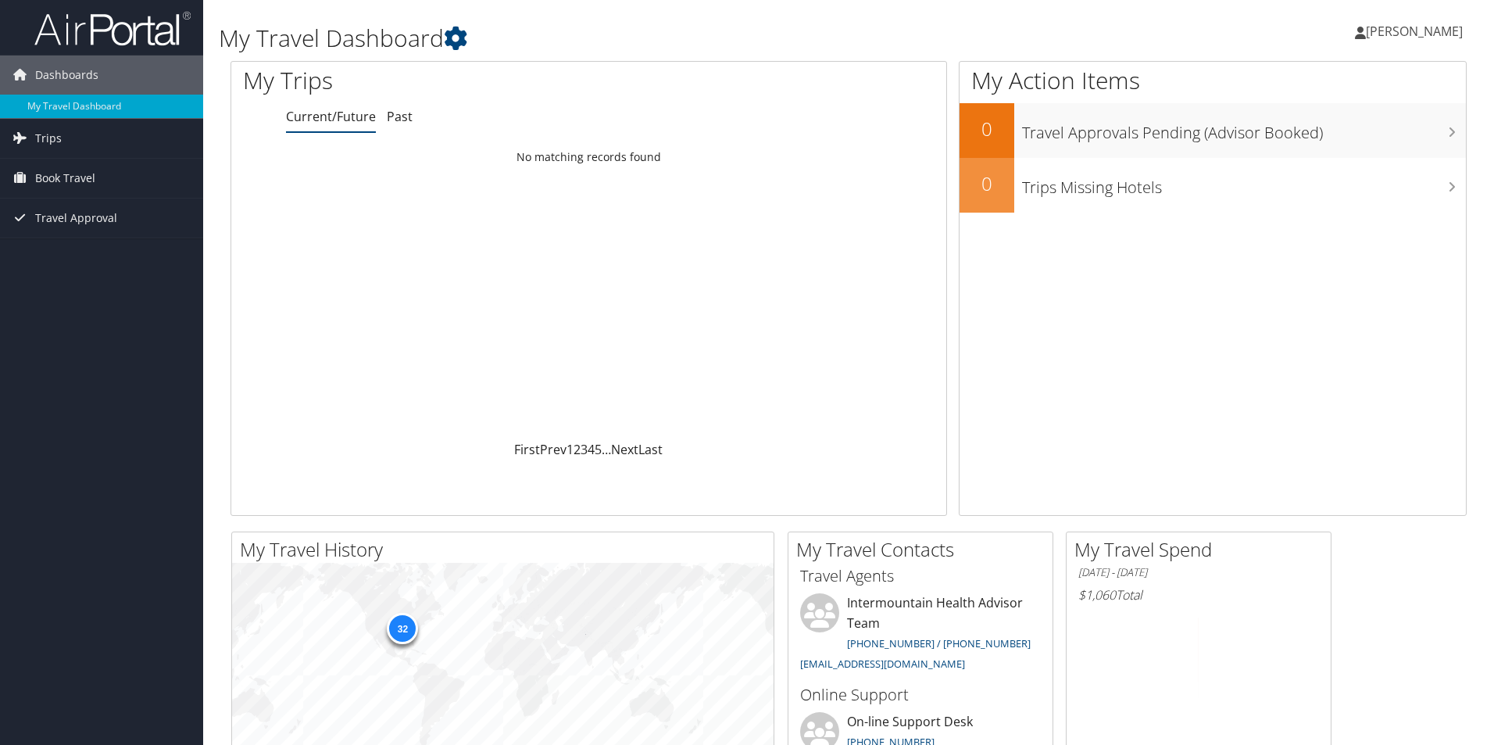 The height and width of the screenshot is (745, 1494). What do you see at coordinates (553, 449) in the screenshot?
I see `a: Prev` at bounding box center [553, 449].